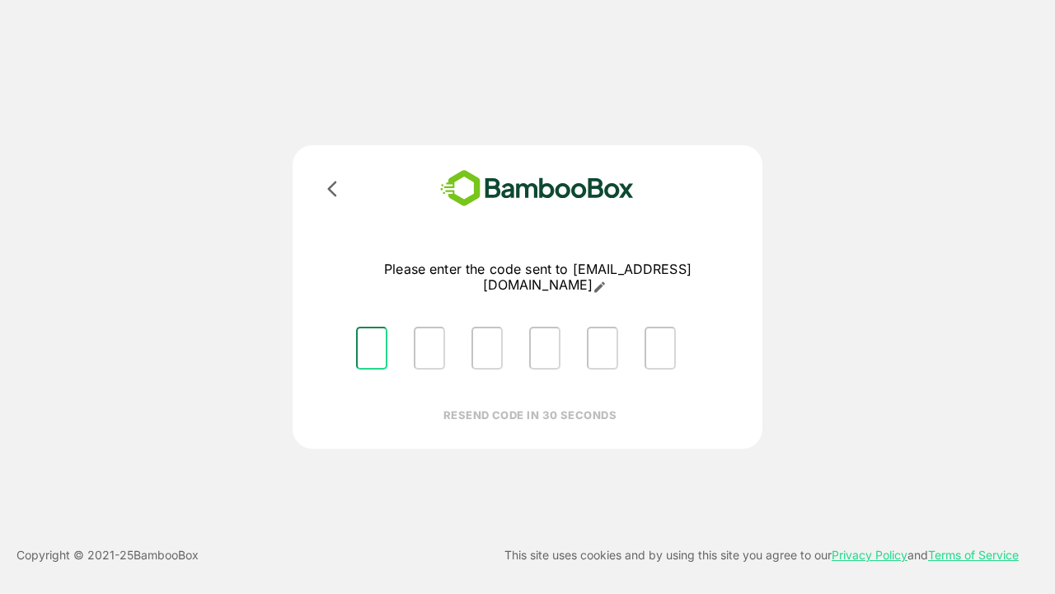 The height and width of the screenshot is (594, 1055). Describe the element at coordinates (545, 348) in the screenshot. I see `input: Please enter OTP character 4` at that location.